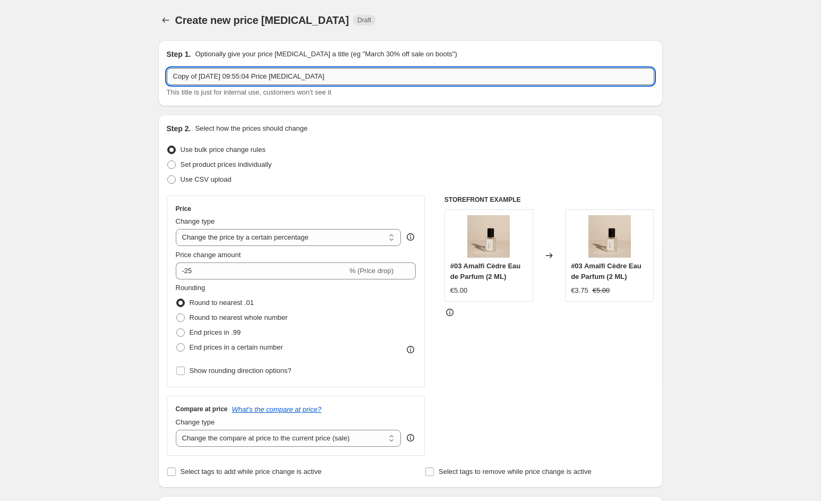 Image resolution: width=821 pixels, height=501 pixels. Describe the element at coordinates (277, 409) in the screenshot. I see `i: What's the compare at price?` at that location.